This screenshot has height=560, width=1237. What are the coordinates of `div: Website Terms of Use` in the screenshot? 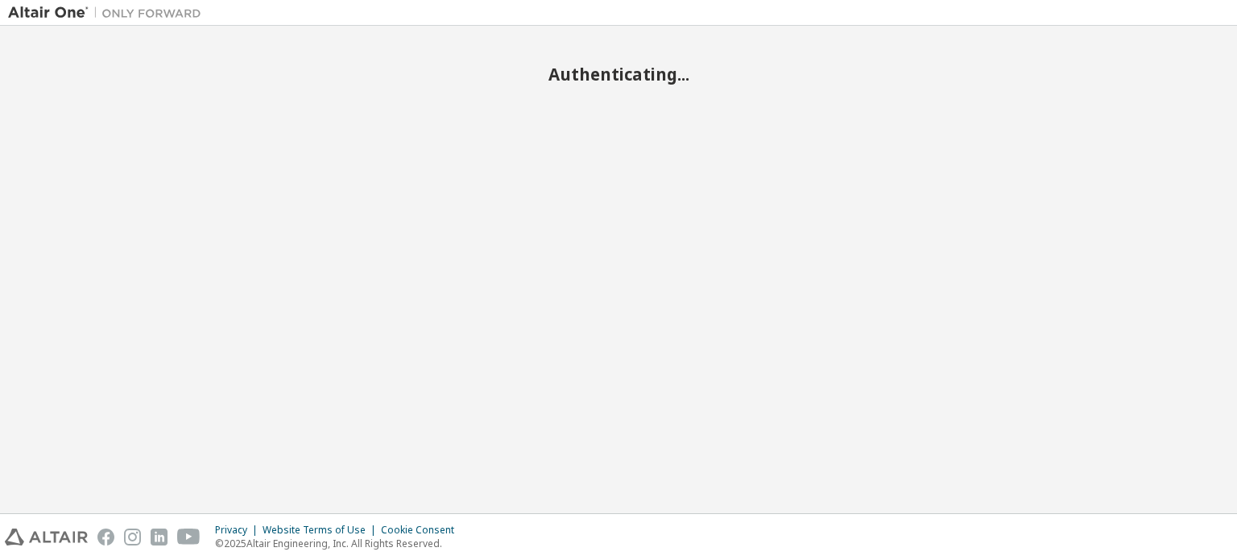 It's located at (321, 530).